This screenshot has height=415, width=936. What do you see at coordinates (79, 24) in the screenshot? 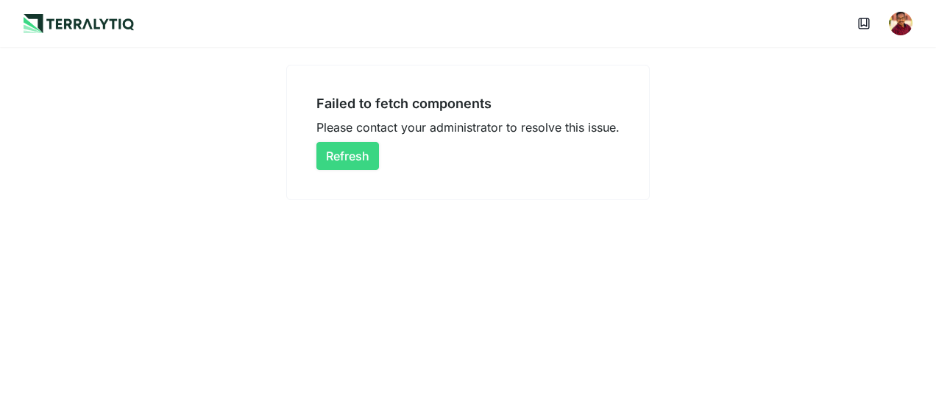
I see `img: Logo` at bounding box center [79, 24].